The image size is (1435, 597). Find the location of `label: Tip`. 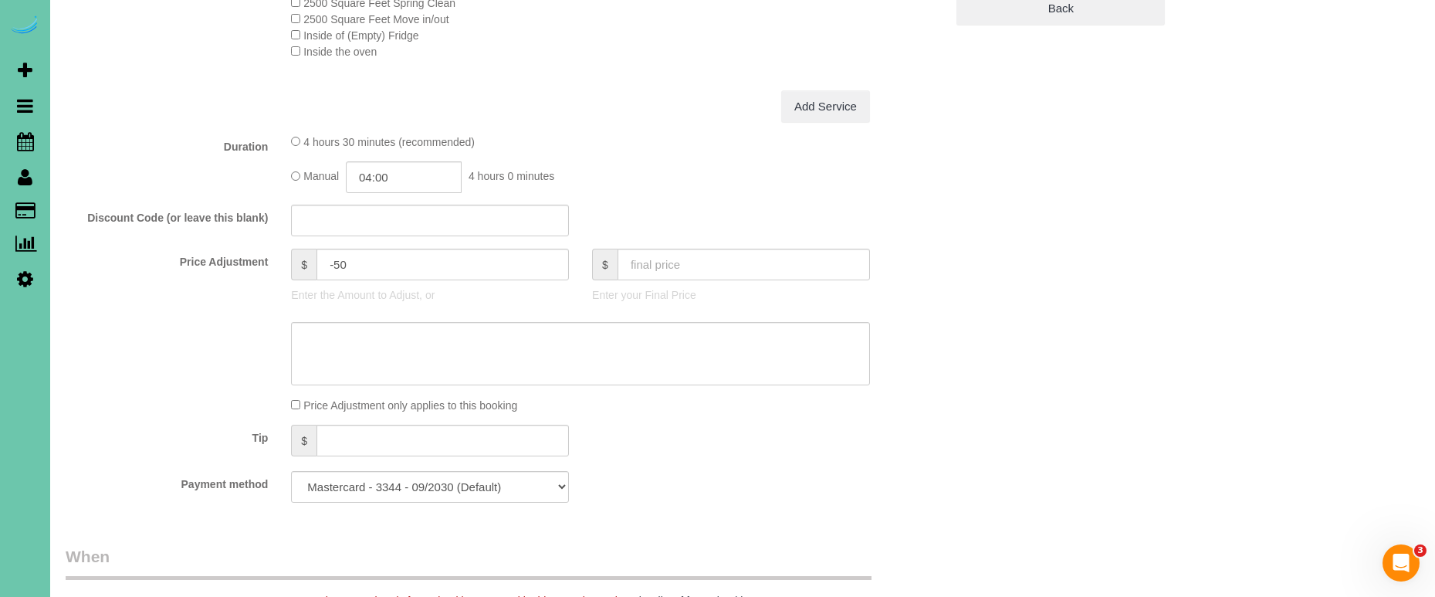

label: Tip is located at coordinates (167, 434).